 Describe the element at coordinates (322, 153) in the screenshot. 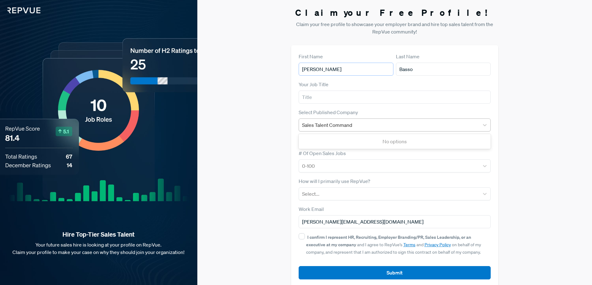

I see `label: # Of Open Sales Jobs` at that location.